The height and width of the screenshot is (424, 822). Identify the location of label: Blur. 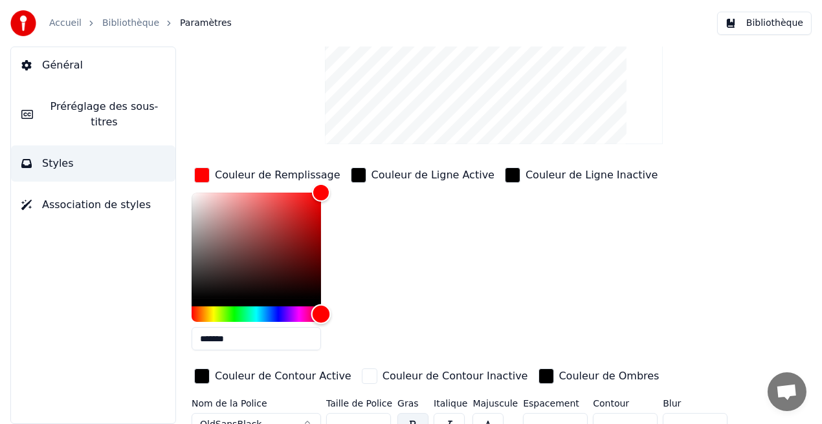
(695, 404).